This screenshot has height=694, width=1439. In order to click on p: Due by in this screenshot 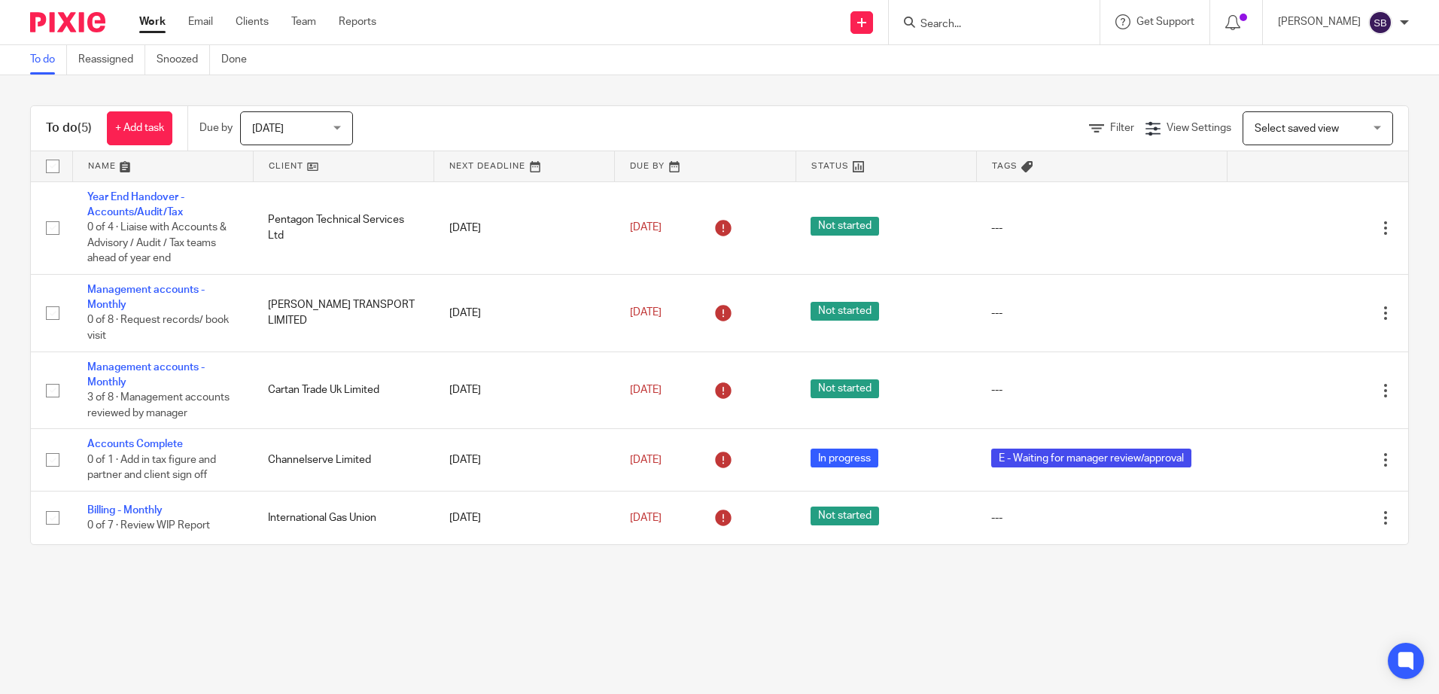, I will do `click(216, 128)`.